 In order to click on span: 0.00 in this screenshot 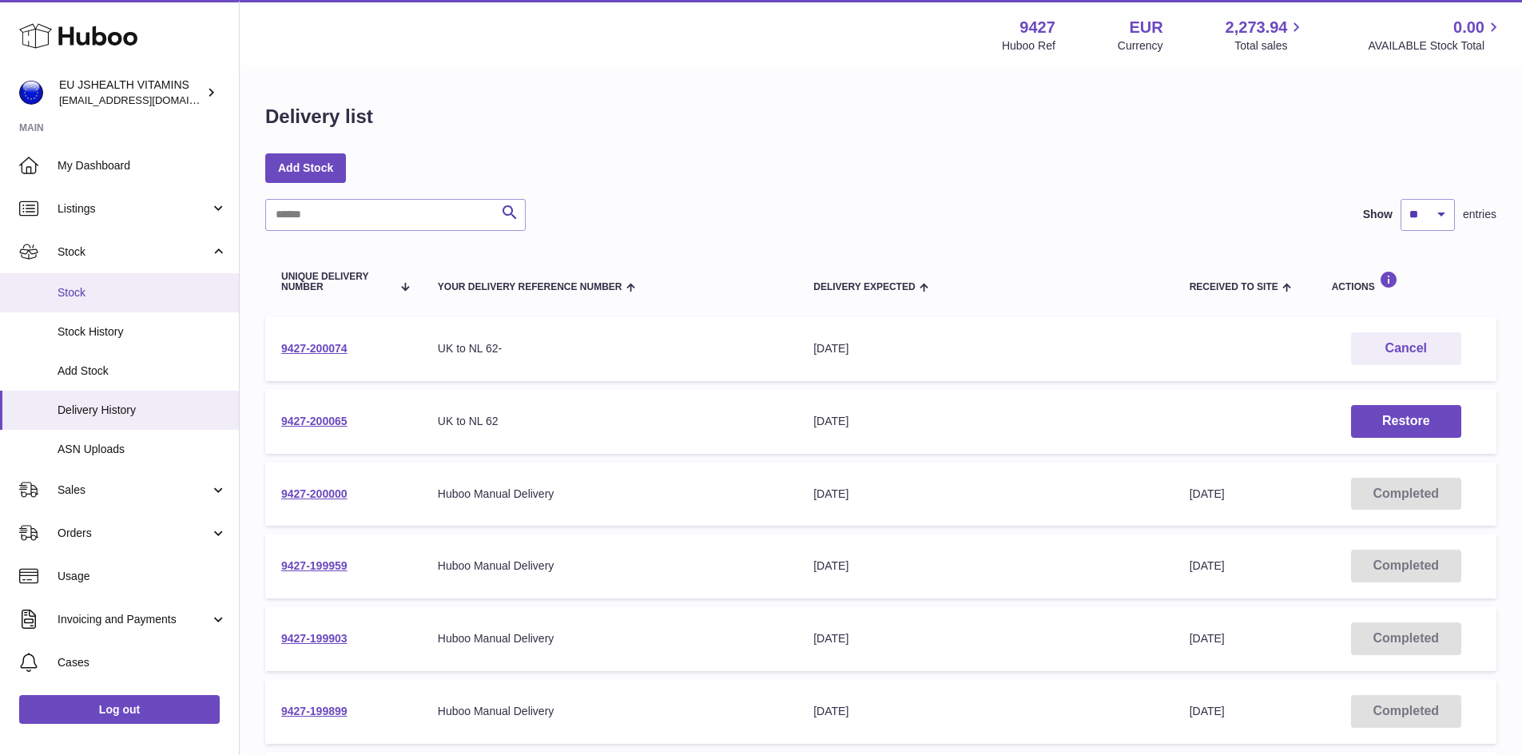, I will do `click(1469, 27)`.